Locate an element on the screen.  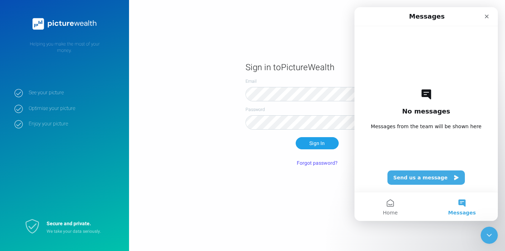
h1: Sign in to PictureWealth is located at coordinates (317, 67).